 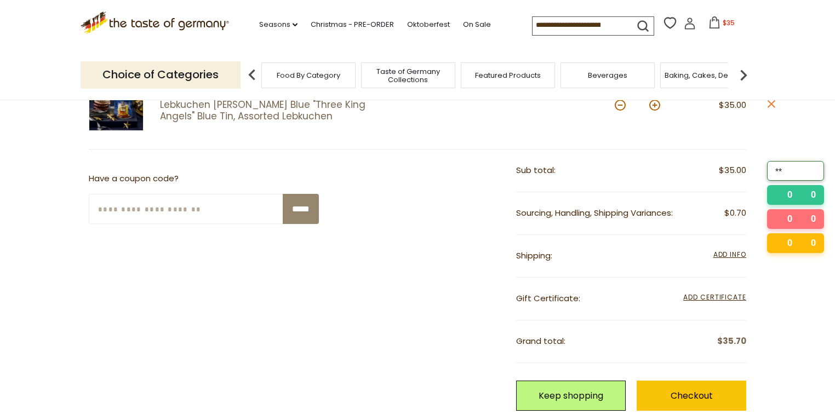 I want to click on p: Choice of Categories, so click(x=160, y=74).